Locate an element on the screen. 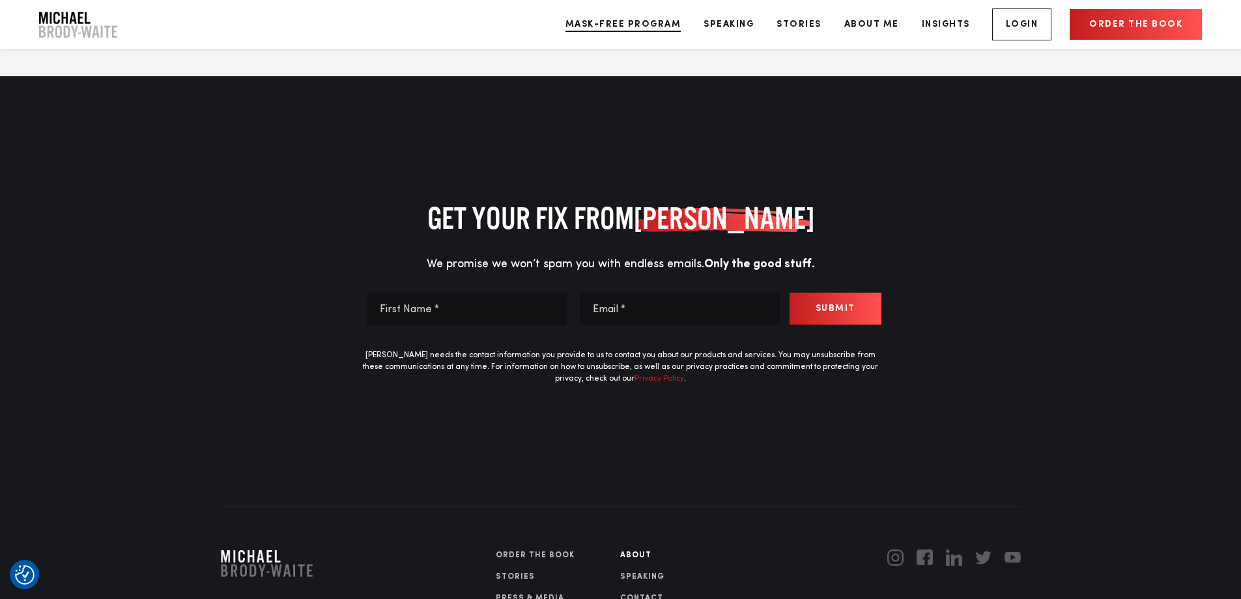 This screenshot has width=1241, height=599. img: Revisit consent button is located at coordinates (25, 575).